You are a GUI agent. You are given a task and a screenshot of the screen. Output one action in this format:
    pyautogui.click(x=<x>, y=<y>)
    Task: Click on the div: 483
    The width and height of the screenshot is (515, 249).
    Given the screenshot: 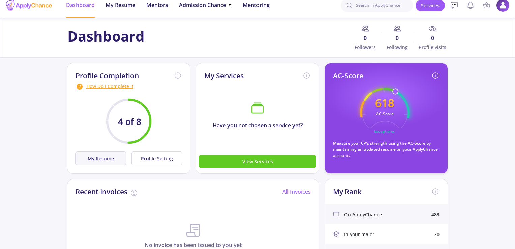 What is the action you would take?
    pyautogui.click(x=436, y=214)
    